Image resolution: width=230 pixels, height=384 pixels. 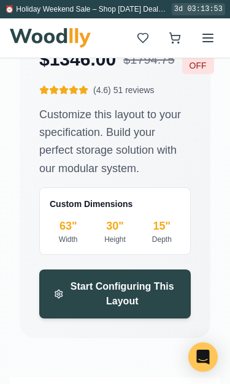 I want to click on span: Custom Dimensions, so click(x=91, y=204).